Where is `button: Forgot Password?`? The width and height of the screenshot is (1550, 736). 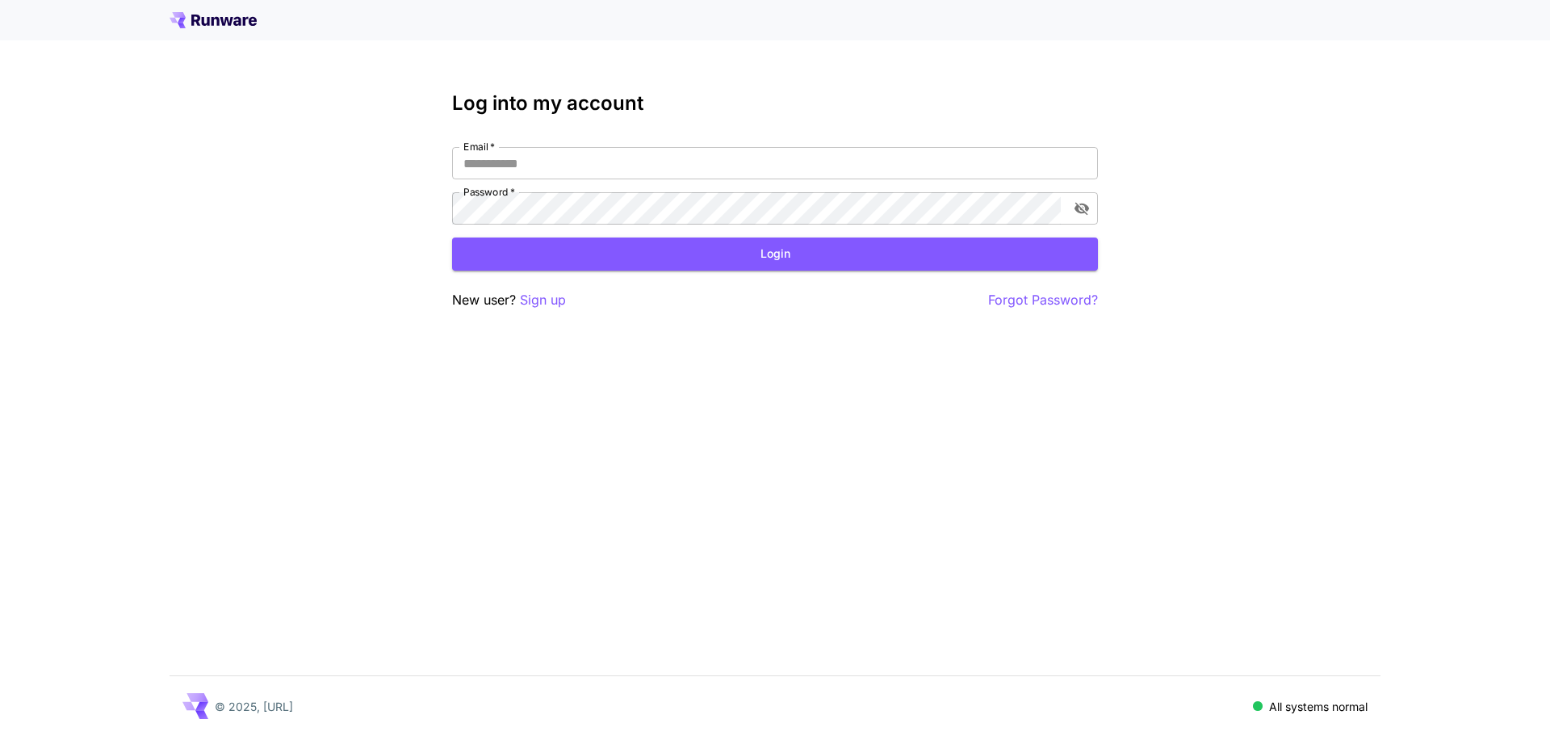
button: Forgot Password? is located at coordinates (1043, 300).